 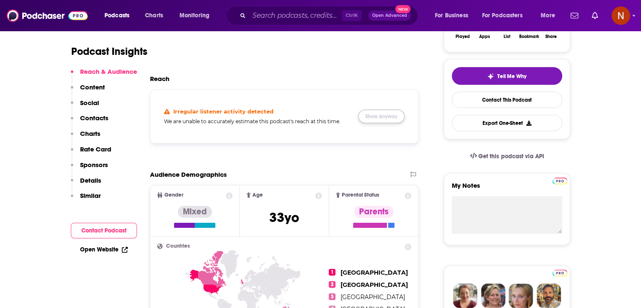 I want to click on div: Search podcasts, credits, & more..., so click(x=330, y=16).